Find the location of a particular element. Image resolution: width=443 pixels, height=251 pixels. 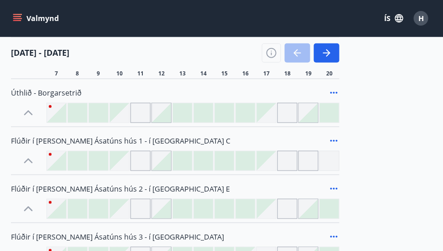

span: H is located at coordinates (421, 18).